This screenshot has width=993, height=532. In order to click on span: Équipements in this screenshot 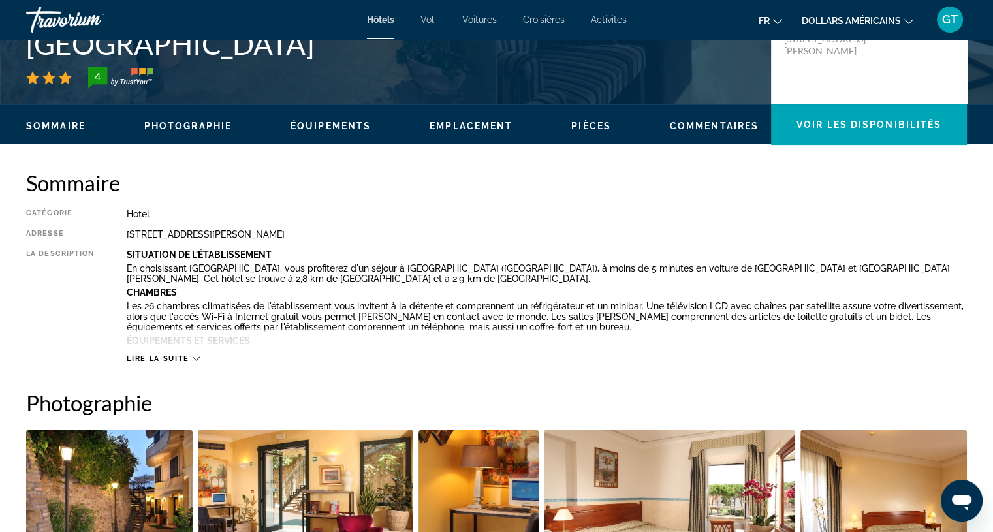, I will do `click(330, 126)`.